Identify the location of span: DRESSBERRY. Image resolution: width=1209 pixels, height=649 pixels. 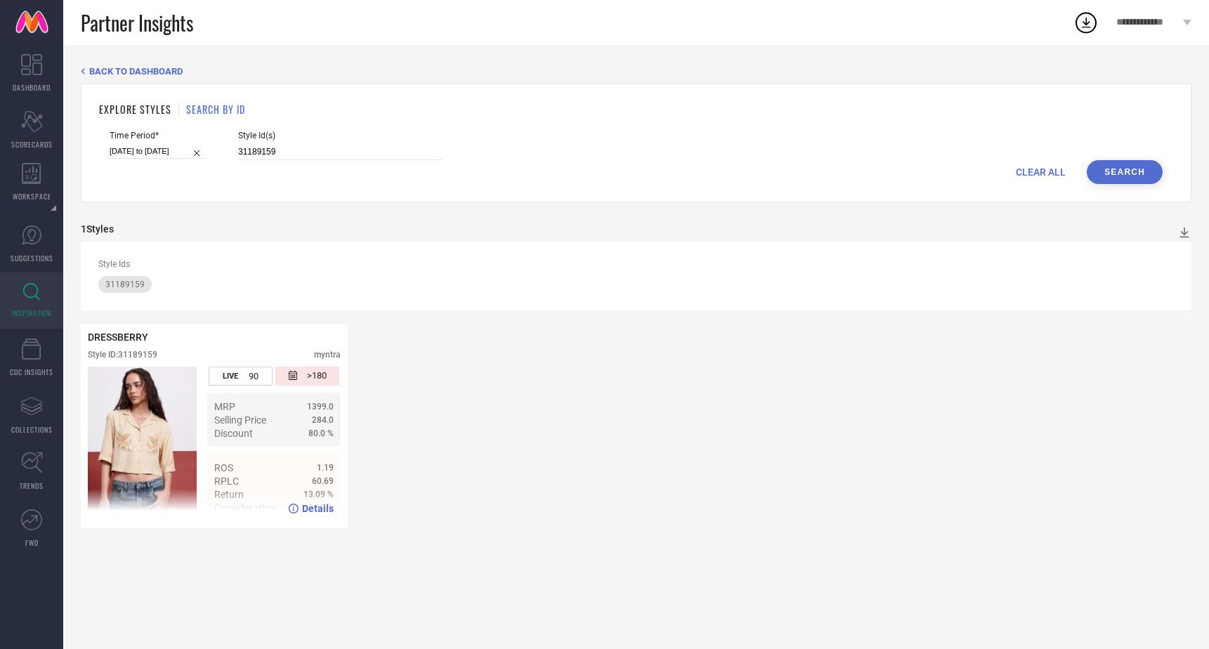
(118, 337).